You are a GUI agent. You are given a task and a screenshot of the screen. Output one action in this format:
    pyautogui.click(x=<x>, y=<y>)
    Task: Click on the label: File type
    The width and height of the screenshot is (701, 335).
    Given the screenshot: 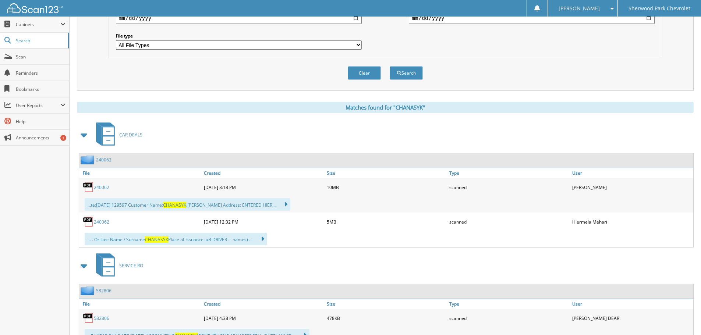 What is the action you would take?
    pyautogui.click(x=239, y=36)
    